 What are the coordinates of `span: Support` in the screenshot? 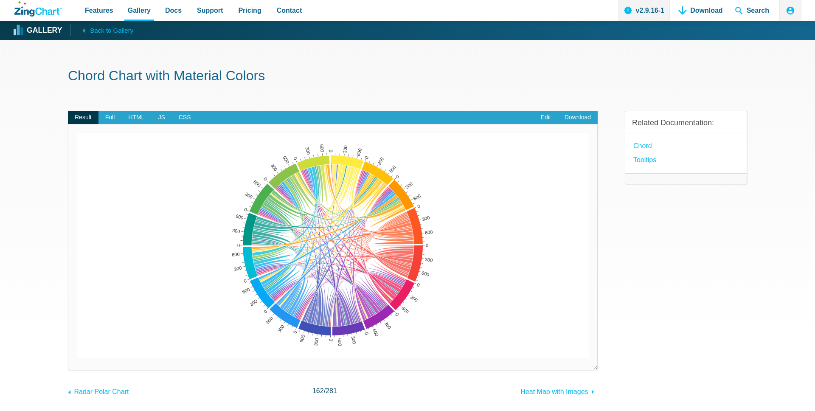 It's located at (210, 10).